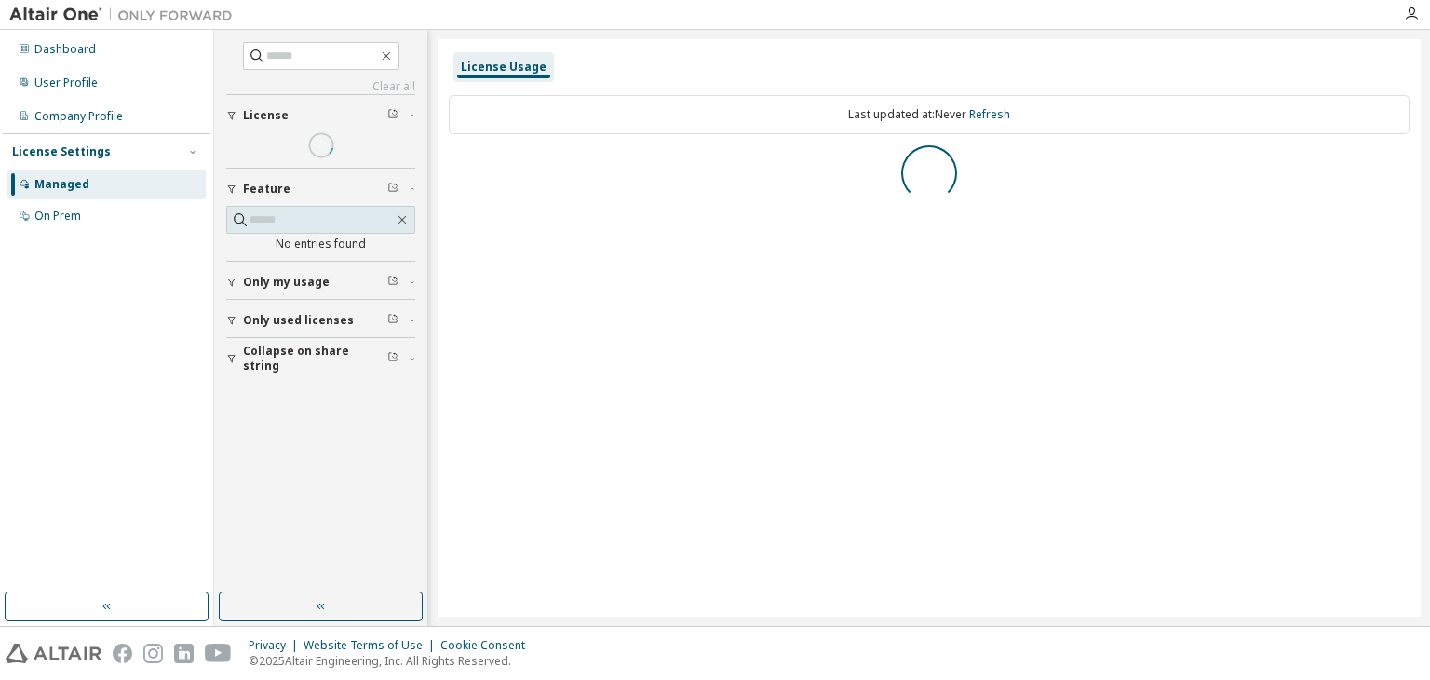 The width and height of the screenshot is (1430, 680). I want to click on div: License Usage, so click(504, 67).